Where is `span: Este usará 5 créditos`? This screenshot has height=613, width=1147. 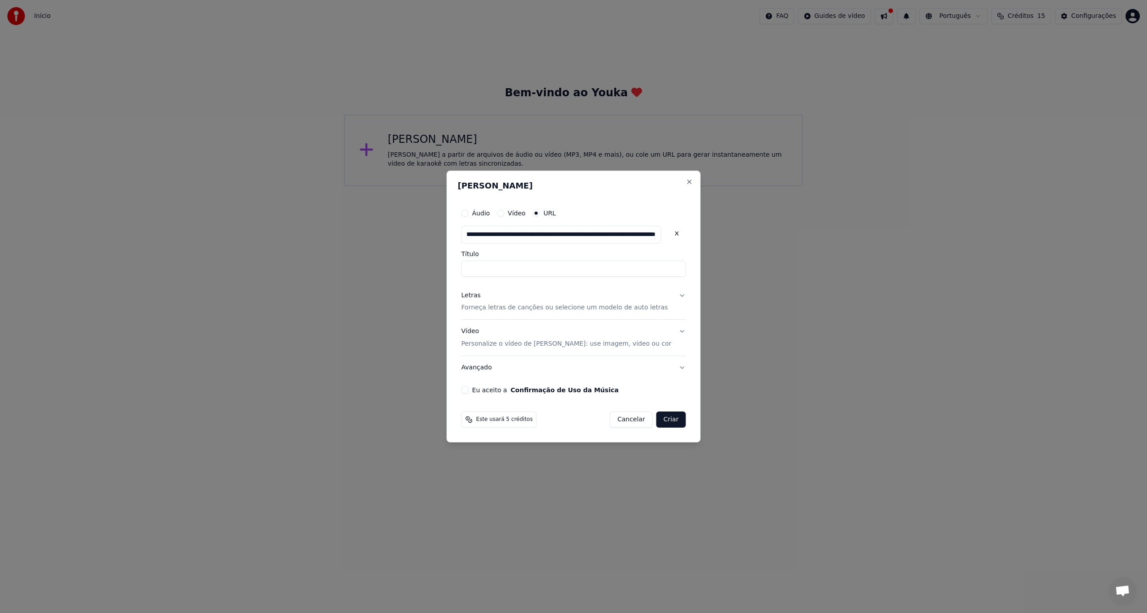
span: Este usará 5 créditos is located at coordinates (504, 420).